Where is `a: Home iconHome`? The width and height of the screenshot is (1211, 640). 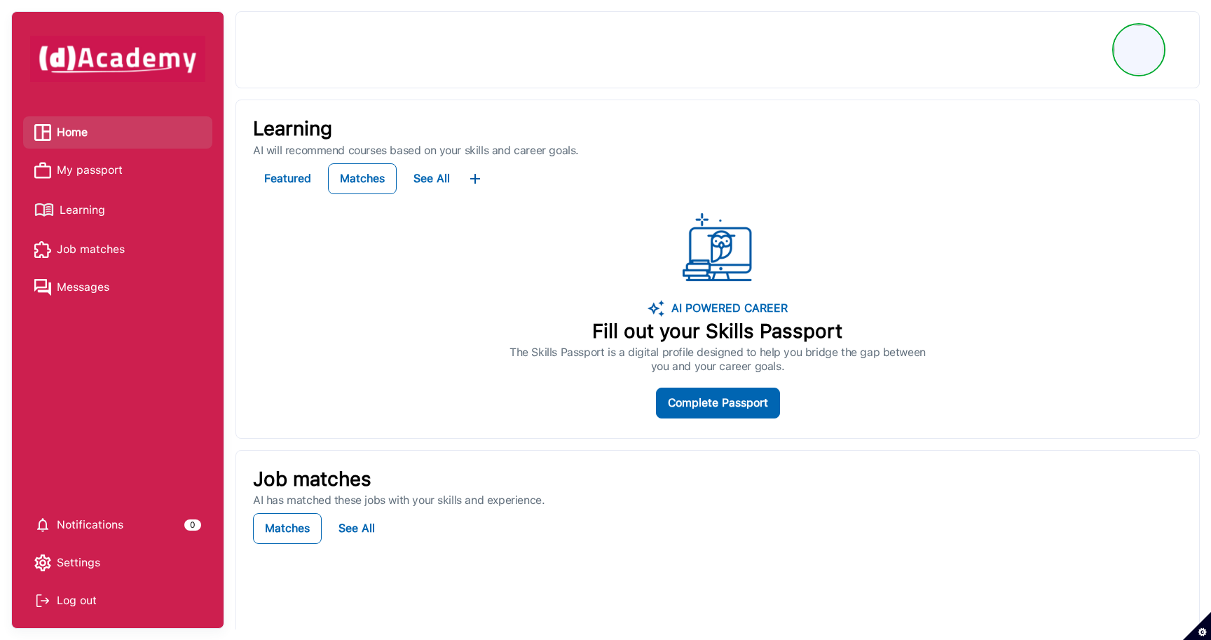 a: Home iconHome is located at coordinates (118, 132).